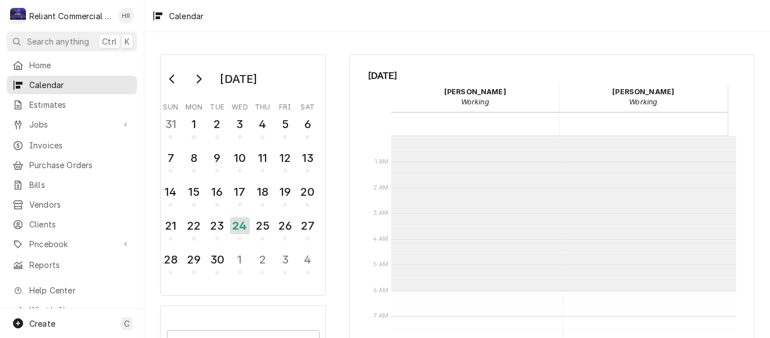  Describe the element at coordinates (381, 264) in the screenshot. I see `span: 5 AM` at that location.